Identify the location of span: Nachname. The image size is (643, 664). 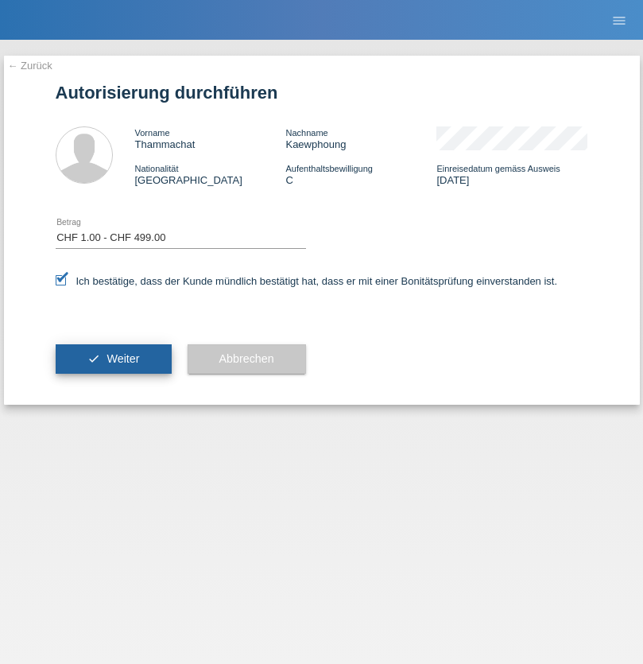
(306, 133).